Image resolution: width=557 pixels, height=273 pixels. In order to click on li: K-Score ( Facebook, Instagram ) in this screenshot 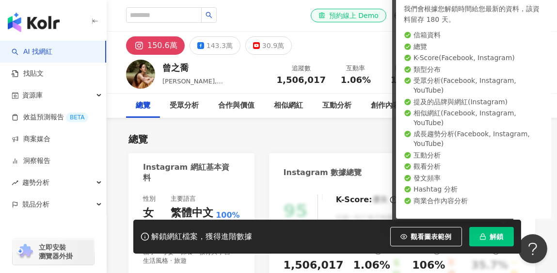, I will do `click(474, 58)`.